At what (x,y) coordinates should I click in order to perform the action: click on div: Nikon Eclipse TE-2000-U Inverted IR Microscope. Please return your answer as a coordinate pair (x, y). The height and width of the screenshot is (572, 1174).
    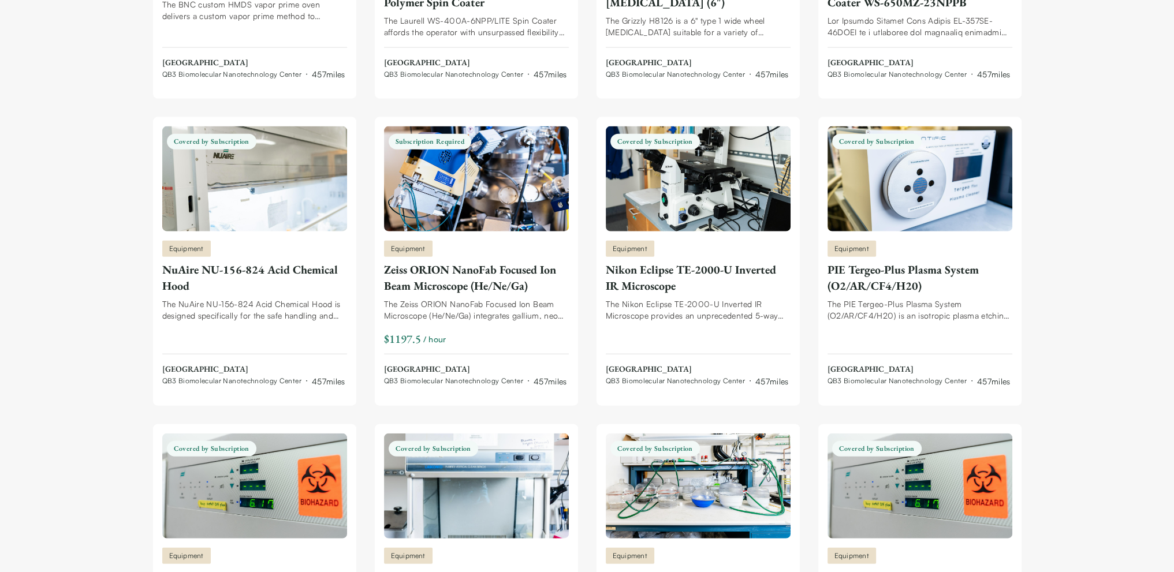
    Looking at the image, I should click on (698, 278).